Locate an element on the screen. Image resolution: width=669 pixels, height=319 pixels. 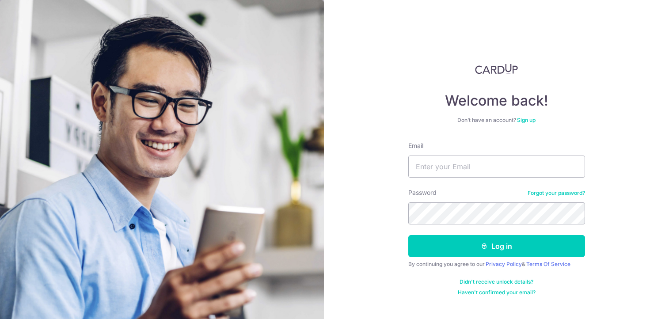
button: Log in is located at coordinates (497, 246).